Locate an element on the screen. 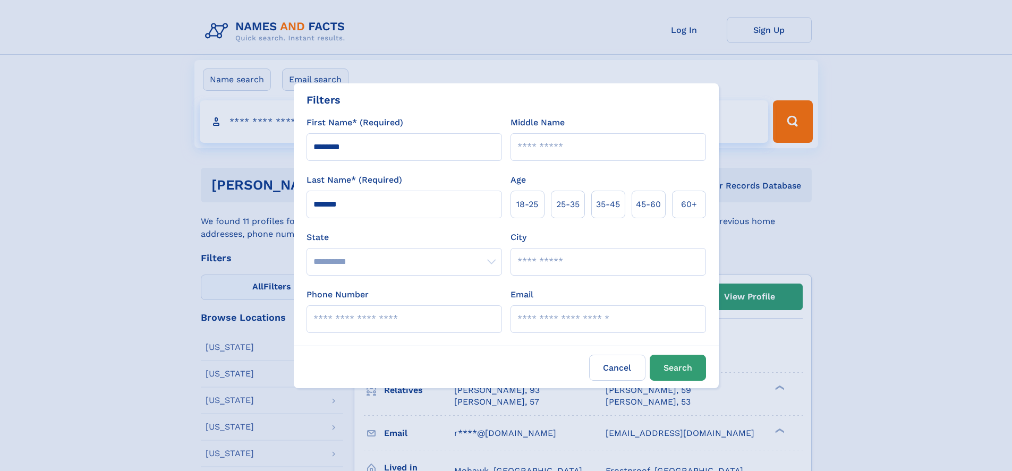 Image resolution: width=1012 pixels, height=471 pixels. label: First Name* (Required) is located at coordinates (355, 123).